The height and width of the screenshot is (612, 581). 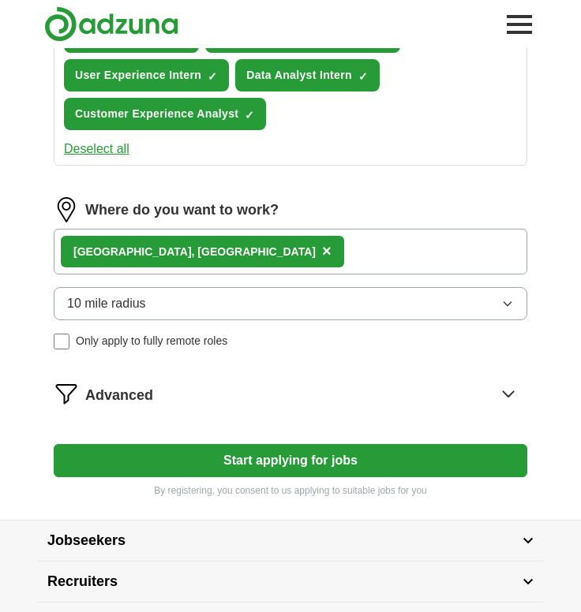 What do you see at coordinates (146, 75) in the screenshot?
I see `button: User Experience Intern✓` at bounding box center [146, 75].